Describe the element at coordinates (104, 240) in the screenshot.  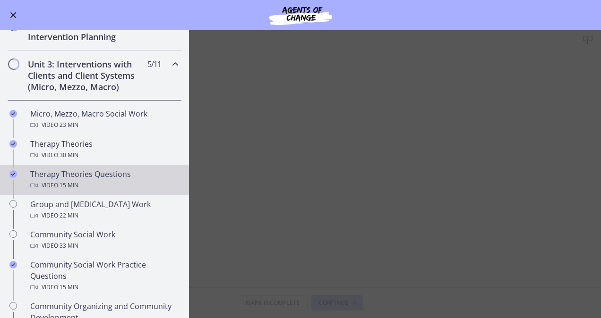
I see `div: Community Social Work` at that location.